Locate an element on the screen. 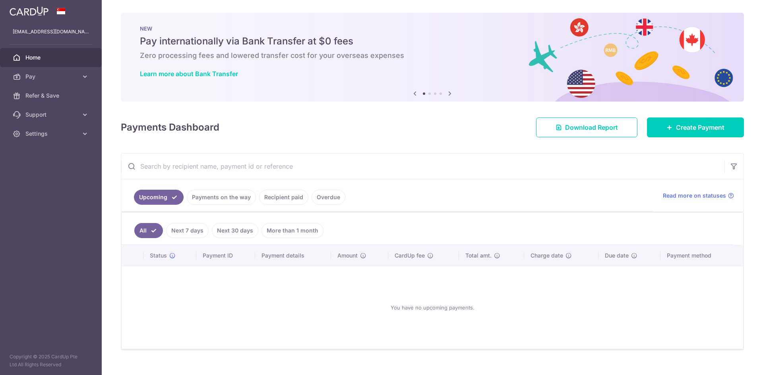  span: Pay is located at coordinates (52, 77).